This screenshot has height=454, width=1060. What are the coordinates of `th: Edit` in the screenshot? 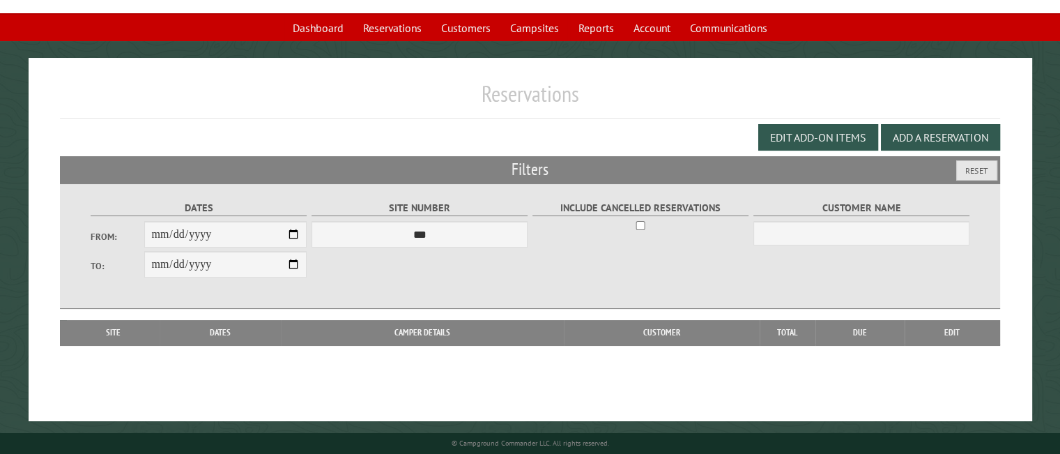 It's located at (952, 333).